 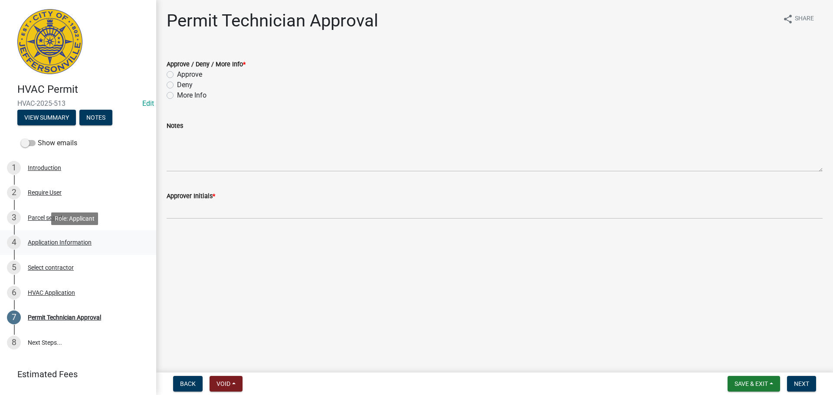 I want to click on button: Void, so click(x=226, y=384).